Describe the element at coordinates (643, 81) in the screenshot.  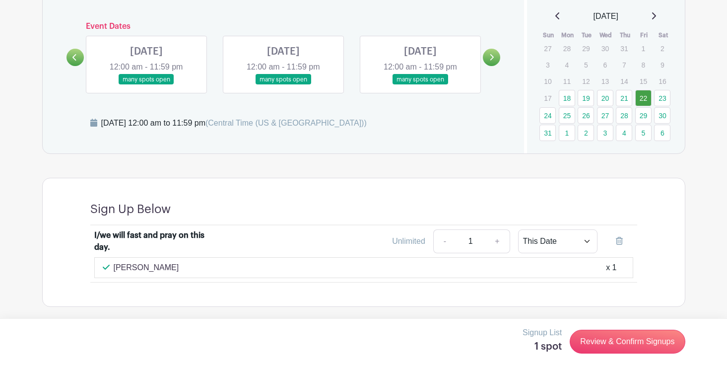
I see `p: 15` at that location.